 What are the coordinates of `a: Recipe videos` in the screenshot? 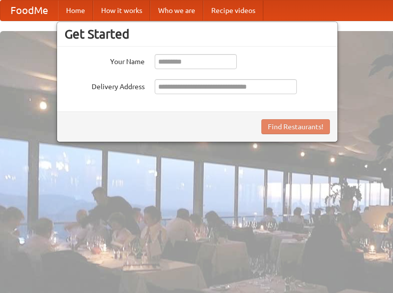 It's located at (234, 11).